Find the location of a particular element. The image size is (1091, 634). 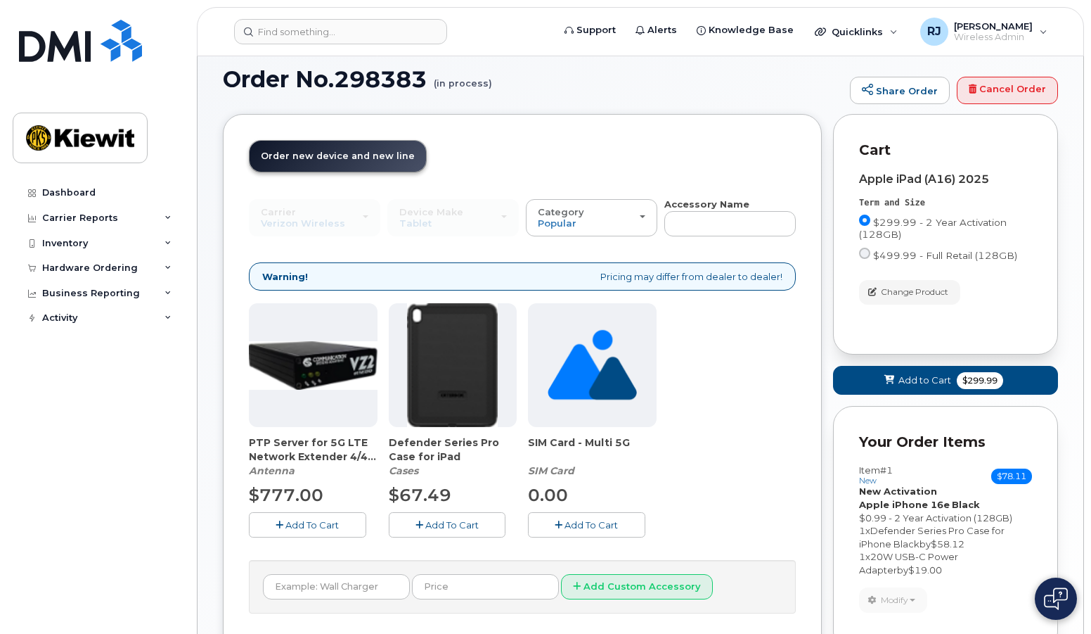

a: Share Order is located at coordinates (900, 91).